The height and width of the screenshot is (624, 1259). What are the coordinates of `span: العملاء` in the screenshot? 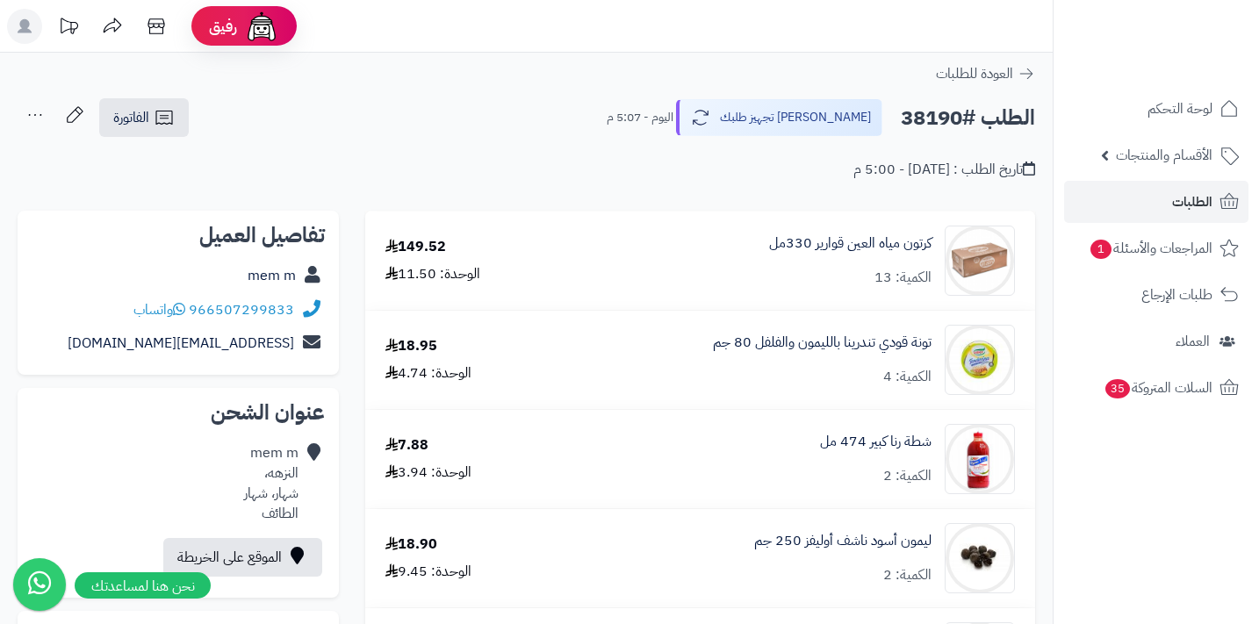 It's located at (1192, 341).